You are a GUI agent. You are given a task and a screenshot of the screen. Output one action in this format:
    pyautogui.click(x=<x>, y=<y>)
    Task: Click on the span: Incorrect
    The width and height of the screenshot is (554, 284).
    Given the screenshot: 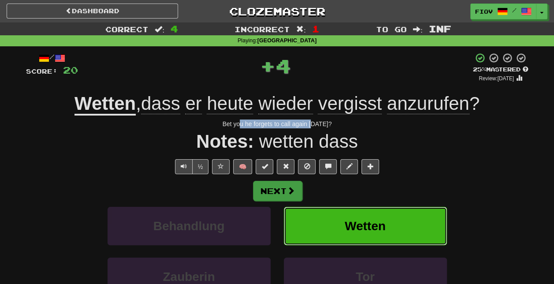 What is the action you would take?
    pyautogui.click(x=262, y=29)
    